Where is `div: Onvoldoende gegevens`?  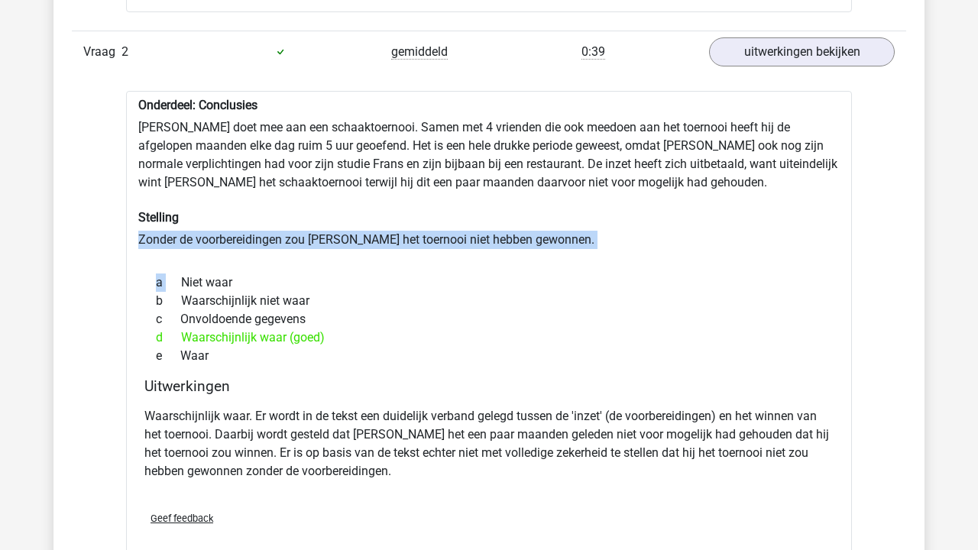 div: Onvoldoende gegevens is located at coordinates (489, 319).